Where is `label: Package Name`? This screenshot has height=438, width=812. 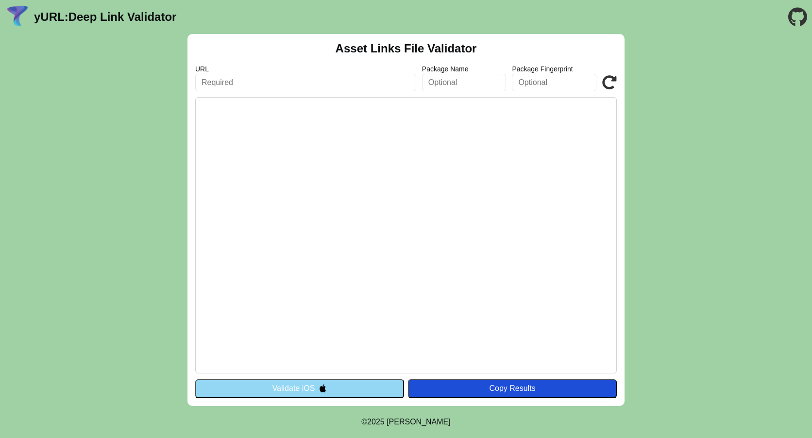 label: Package Name is located at coordinates (465, 69).